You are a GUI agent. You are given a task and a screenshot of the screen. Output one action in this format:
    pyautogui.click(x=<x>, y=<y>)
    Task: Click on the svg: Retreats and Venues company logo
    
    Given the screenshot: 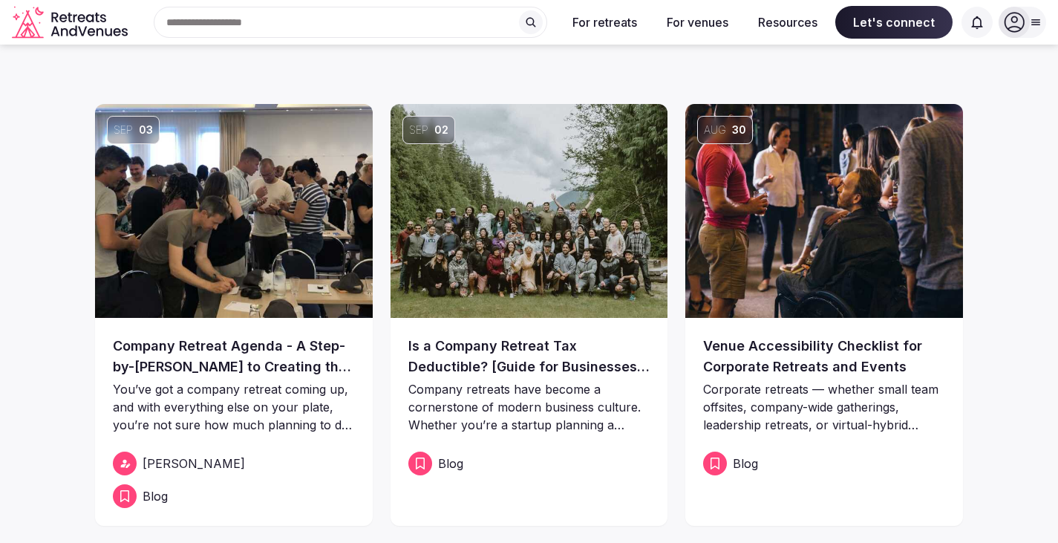 What is the action you would take?
    pyautogui.click(x=71, y=22)
    